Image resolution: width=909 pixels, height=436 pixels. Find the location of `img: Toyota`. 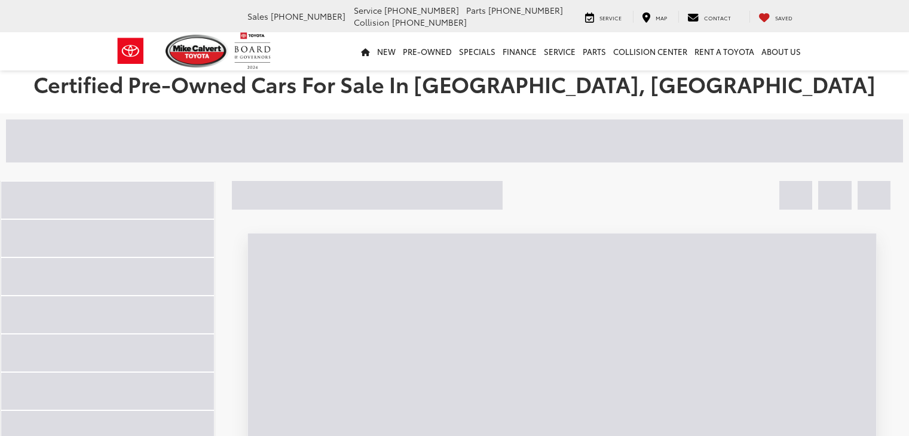

img: Toyota is located at coordinates (130, 51).